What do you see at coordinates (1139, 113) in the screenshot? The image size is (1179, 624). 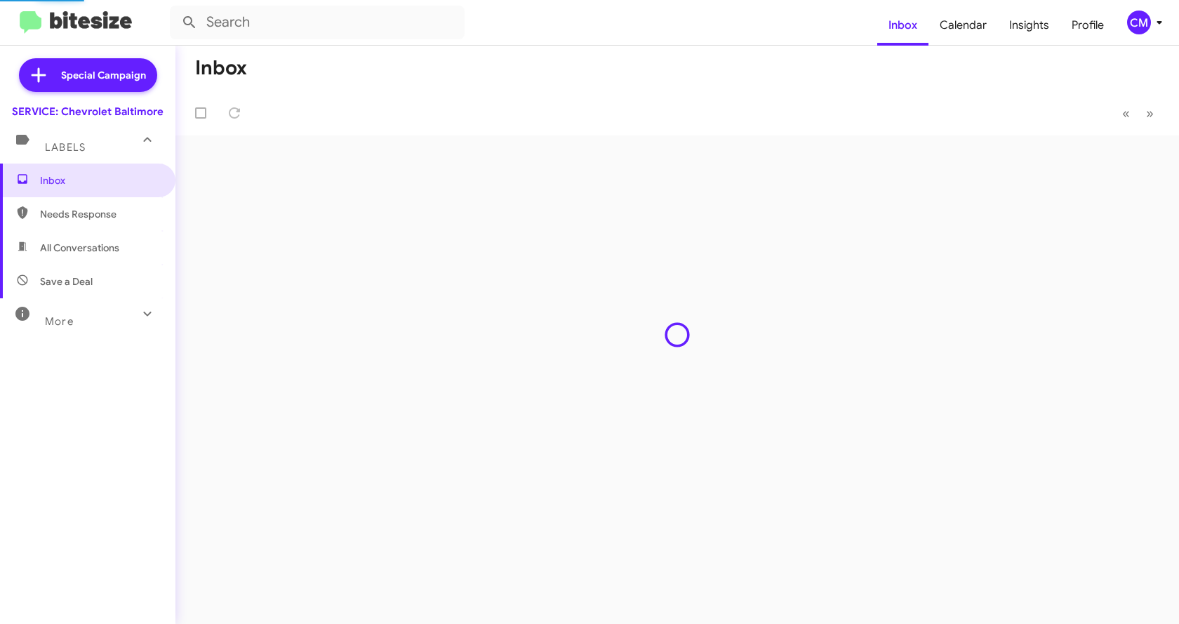 I see `nav: Page navigation example` at bounding box center [1139, 113].